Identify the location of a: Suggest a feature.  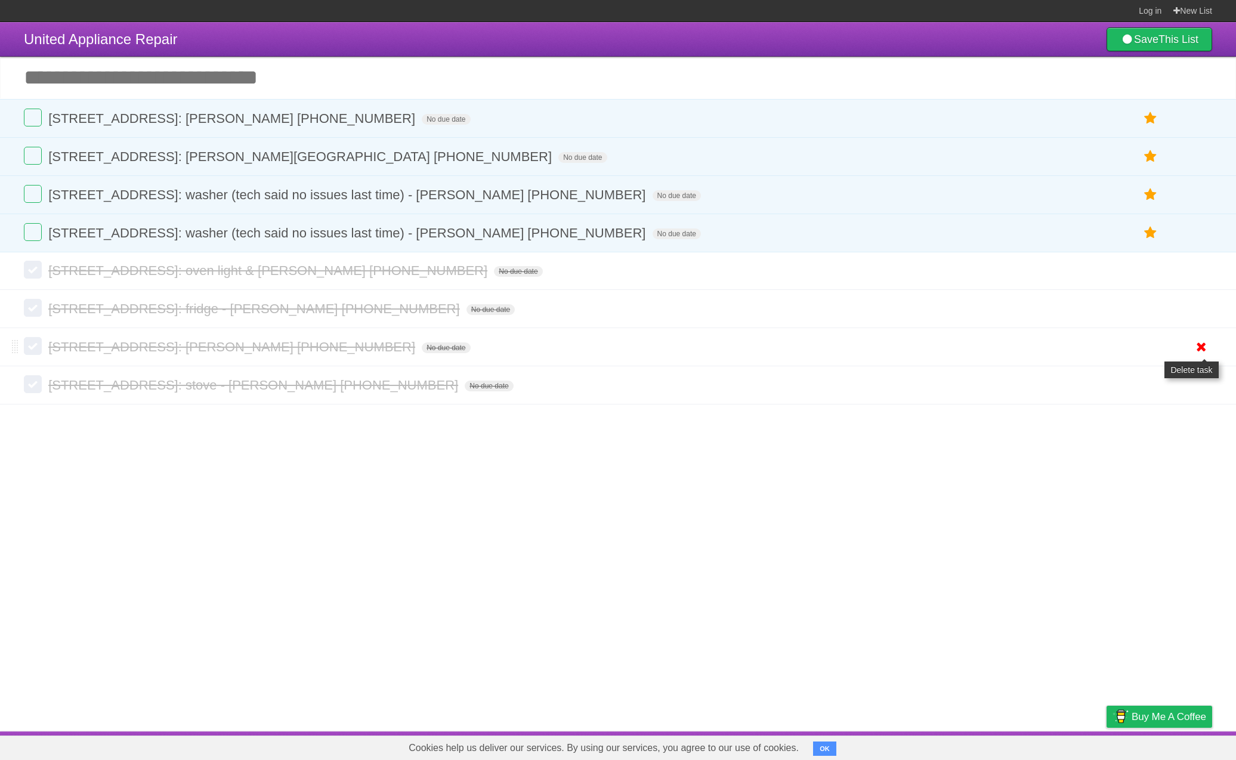
(1175, 746).